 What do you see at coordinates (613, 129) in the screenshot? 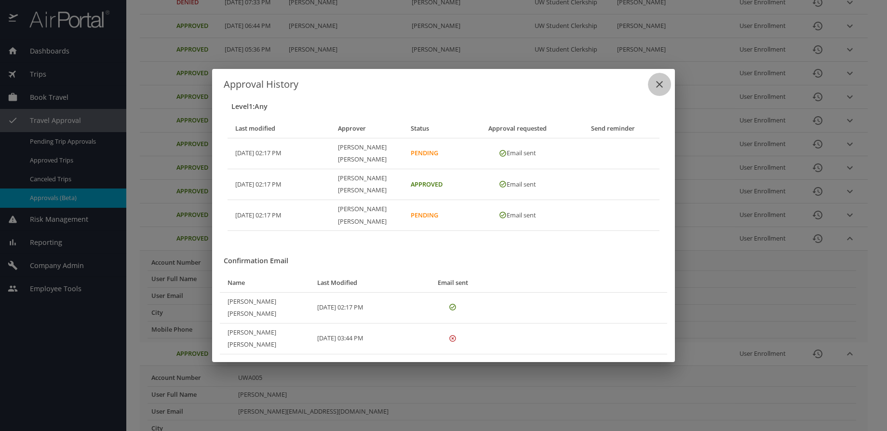
I see `th: Send reminder` at bounding box center [613, 129].